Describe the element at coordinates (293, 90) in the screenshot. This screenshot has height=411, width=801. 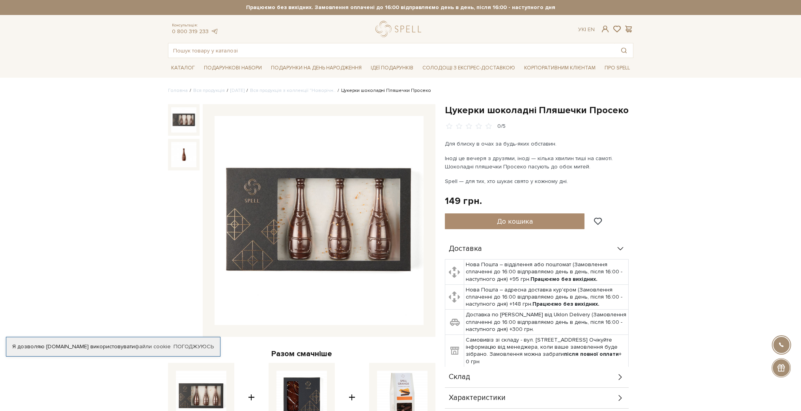
I see `a: Вся продукція з коллекції "Новорічн..` at that location.